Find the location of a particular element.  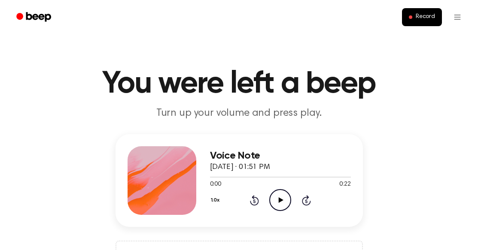

h1: You were left a beep is located at coordinates (239, 84).